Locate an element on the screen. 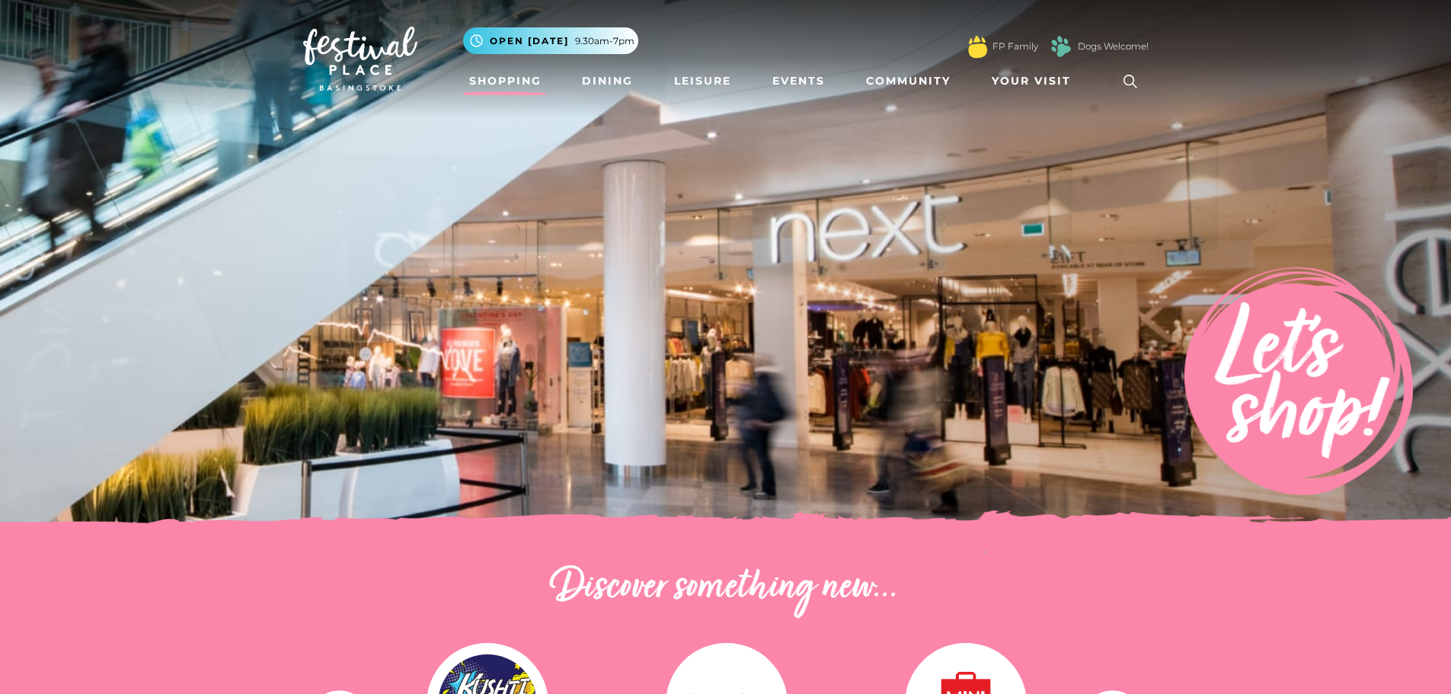 The image size is (1451, 694). a: Dining is located at coordinates (607, 81).